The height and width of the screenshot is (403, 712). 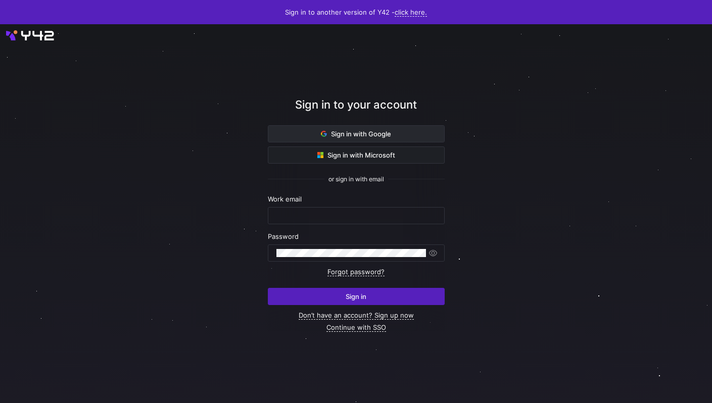 What do you see at coordinates (356, 111) in the screenshot?
I see `div: Sign in to your account` at bounding box center [356, 111].